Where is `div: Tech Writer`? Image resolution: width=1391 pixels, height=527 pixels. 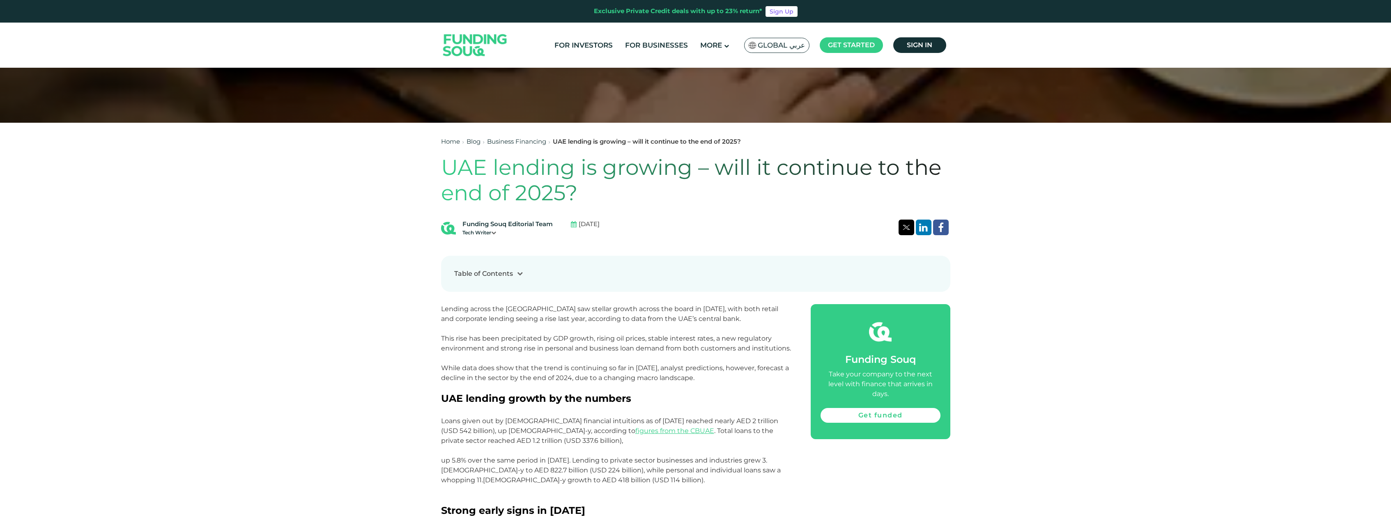 div: Tech Writer is located at coordinates (507, 233).